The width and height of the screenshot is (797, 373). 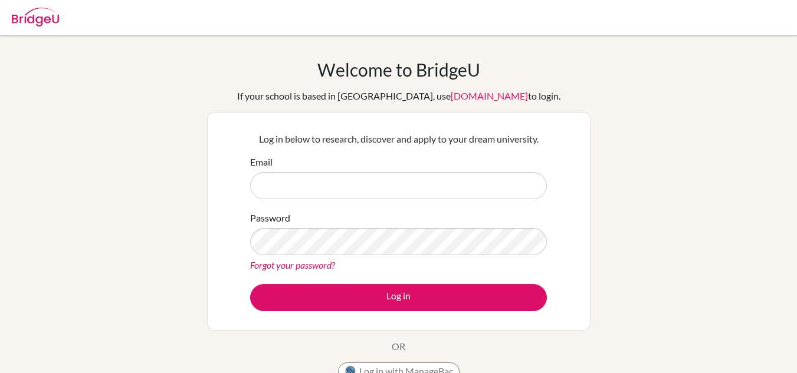 What do you see at coordinates (35, 17) in the screenshot?
I see `img: Bridge-U` at bounding box center [35, 17].